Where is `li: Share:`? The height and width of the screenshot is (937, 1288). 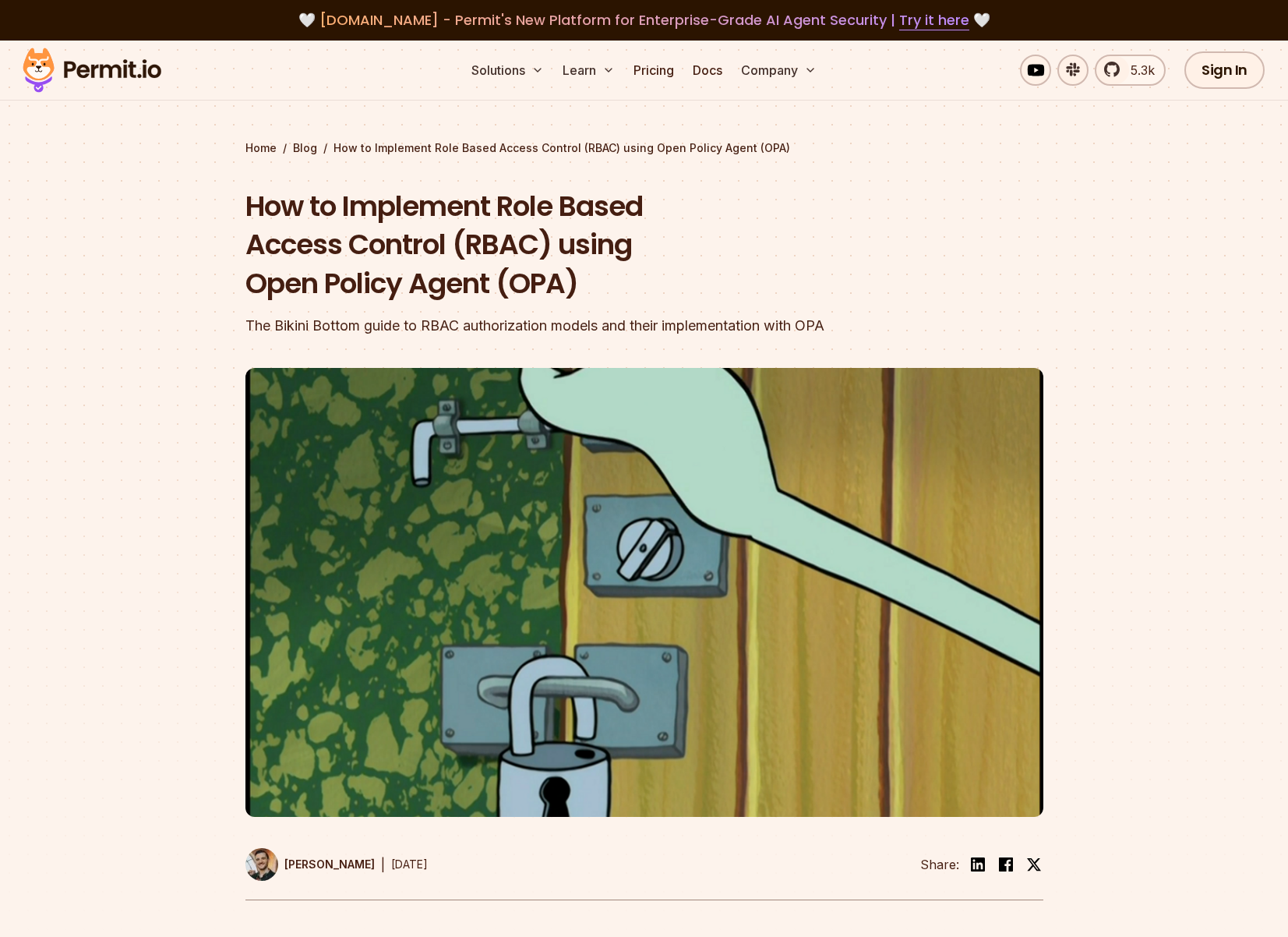 li: Share: is located at coordinates (940, 865).